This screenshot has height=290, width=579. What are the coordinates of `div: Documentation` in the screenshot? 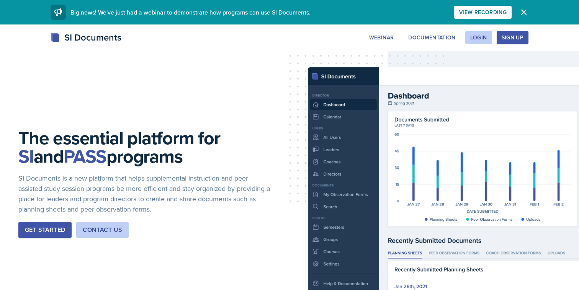 It's located at (432, 38).